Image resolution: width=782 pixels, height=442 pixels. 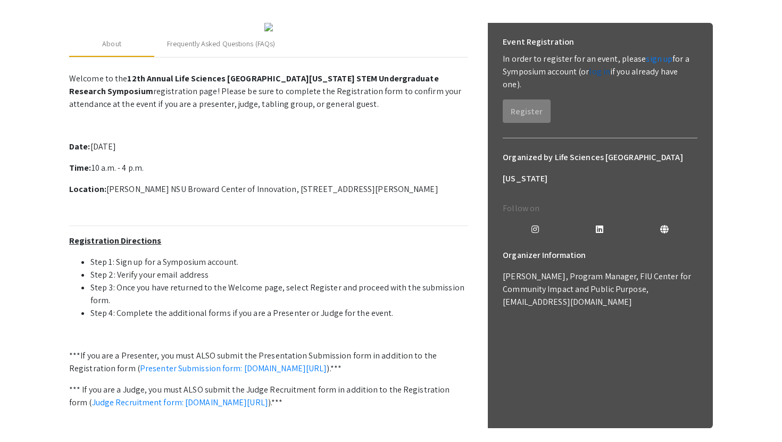 I want to click on h6: Organizer Information, so click(x=600, y=255).